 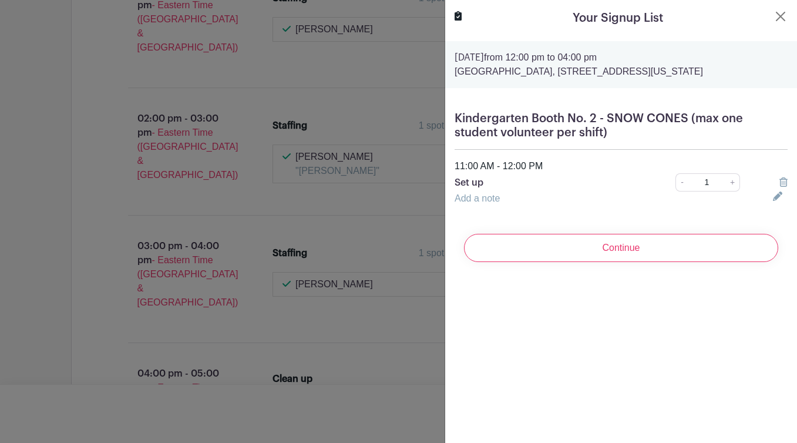 I want to click on input: Continue, so click(x=621, y=248).